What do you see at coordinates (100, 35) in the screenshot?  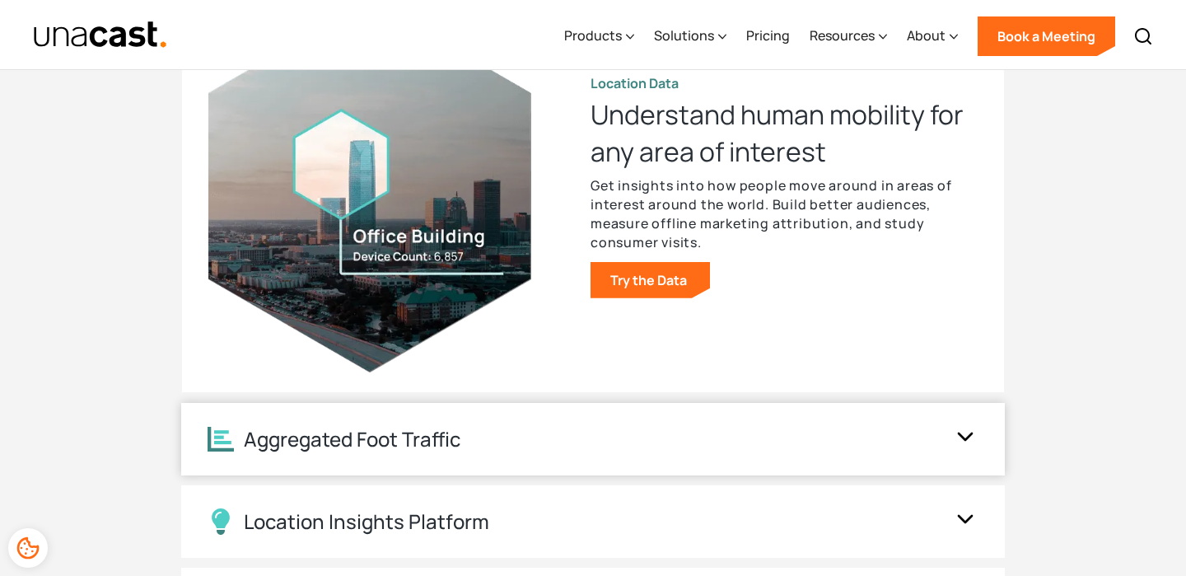 I see `a: home` at bounding box center [100, 35].